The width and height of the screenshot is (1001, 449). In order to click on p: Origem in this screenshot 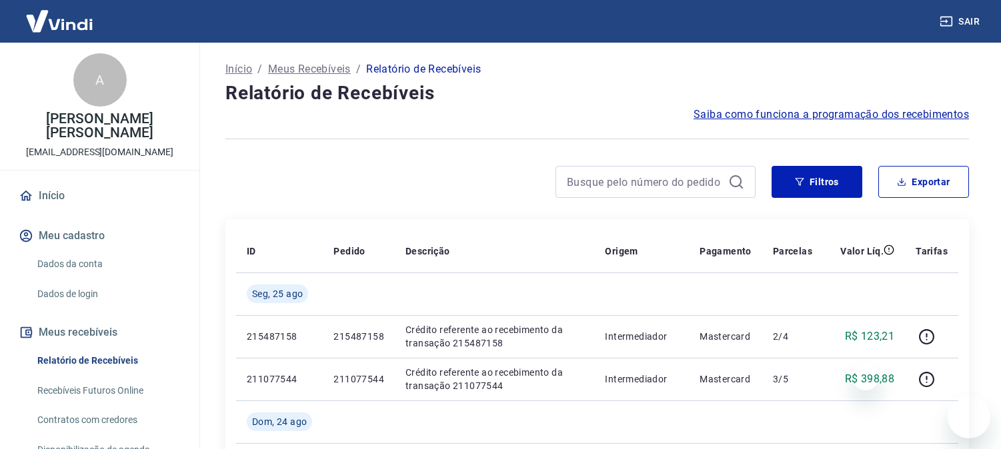, I will do `click(621, 251)`.